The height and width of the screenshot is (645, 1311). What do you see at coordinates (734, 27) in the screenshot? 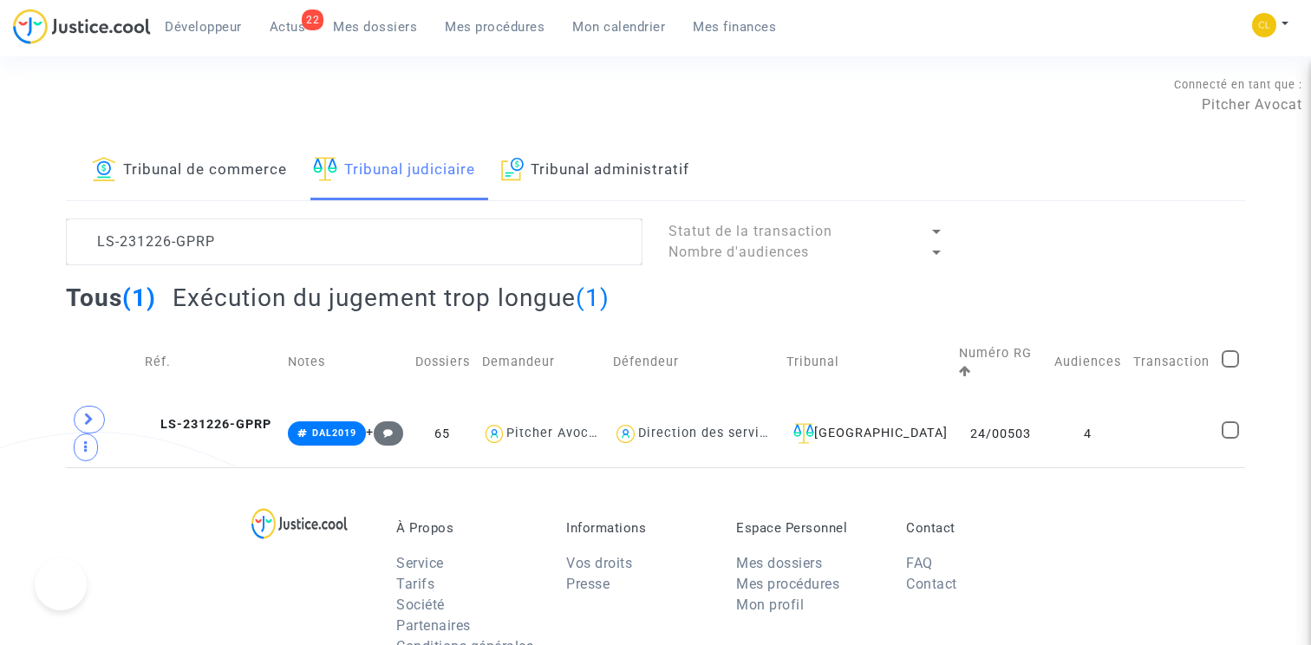
I see `a: Mes finances` at bounding box center [734, 27].